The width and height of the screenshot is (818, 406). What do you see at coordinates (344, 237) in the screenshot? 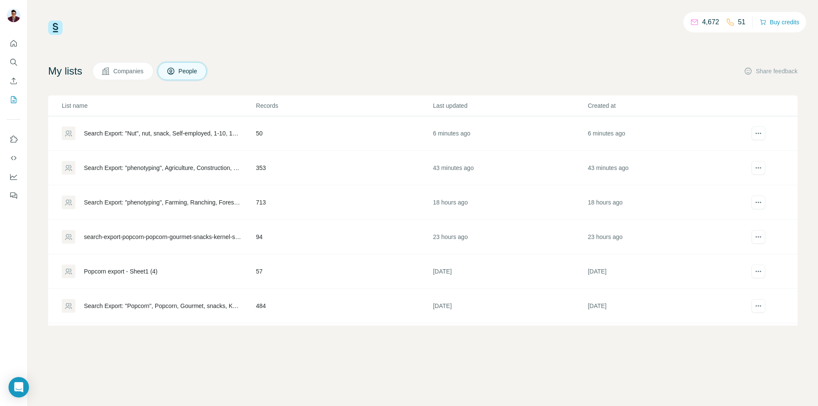
I see `td: 94` at bounding box center [344, 237].